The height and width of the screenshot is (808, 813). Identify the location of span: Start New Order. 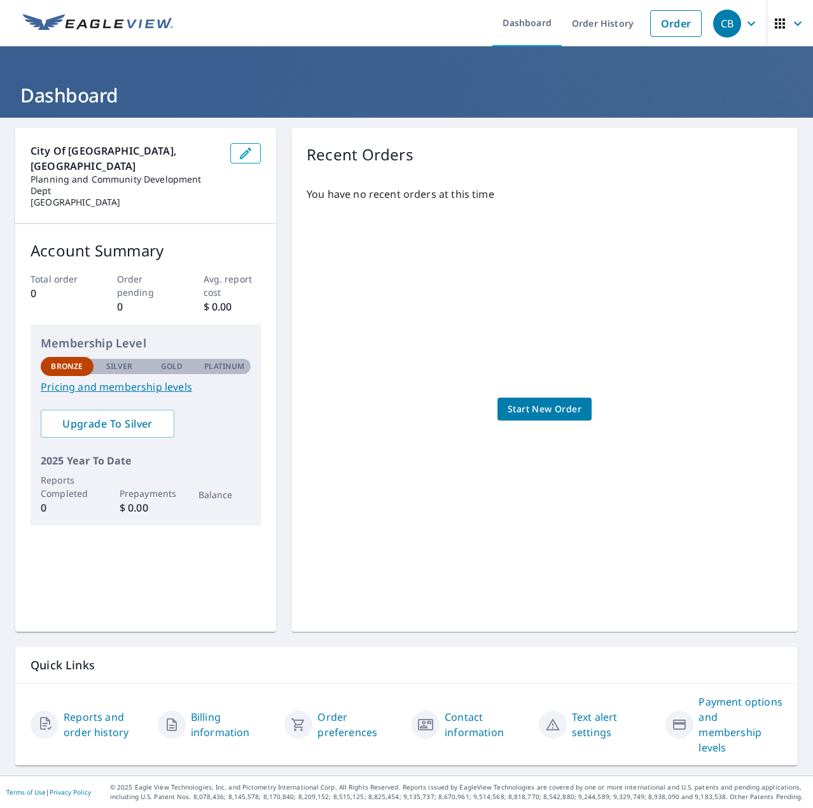
(545, 409).